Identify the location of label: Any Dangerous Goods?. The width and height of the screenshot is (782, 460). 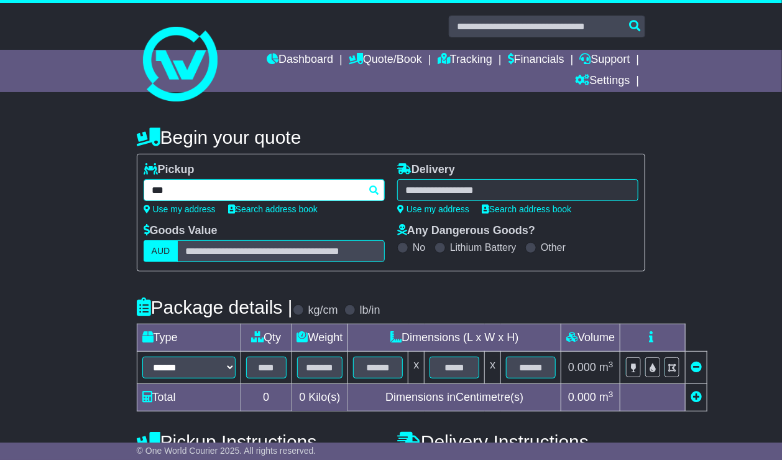
(466, 231).